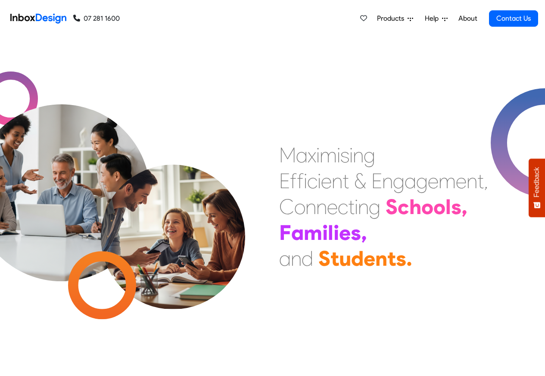  What do you see at coordinates (286, 207) in the screenshot?
I see `div: C` at bounding box center [286, 207].